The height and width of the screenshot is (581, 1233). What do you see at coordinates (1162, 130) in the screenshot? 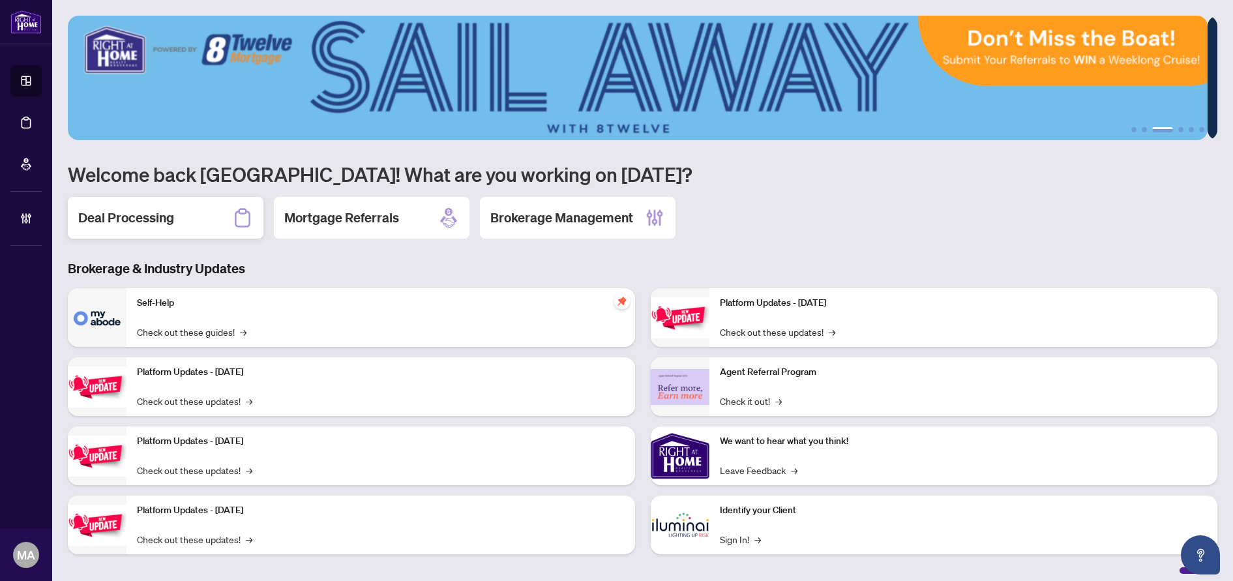
I see `button: 3` at bounding box center [1162, 130].